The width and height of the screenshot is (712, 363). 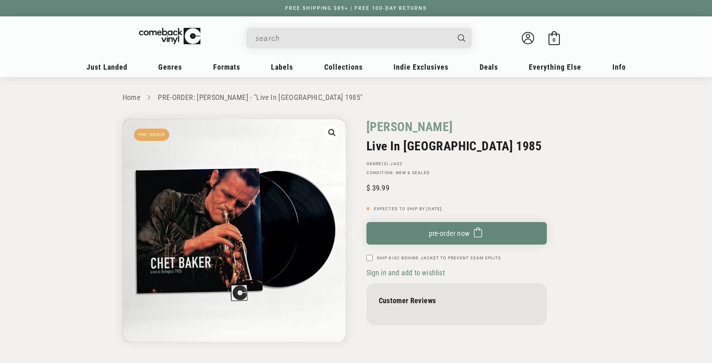 What do you see at coordinates (107, 67) in the screenshot?
I see `span: Just Landed` at bounding box center [107, 67].